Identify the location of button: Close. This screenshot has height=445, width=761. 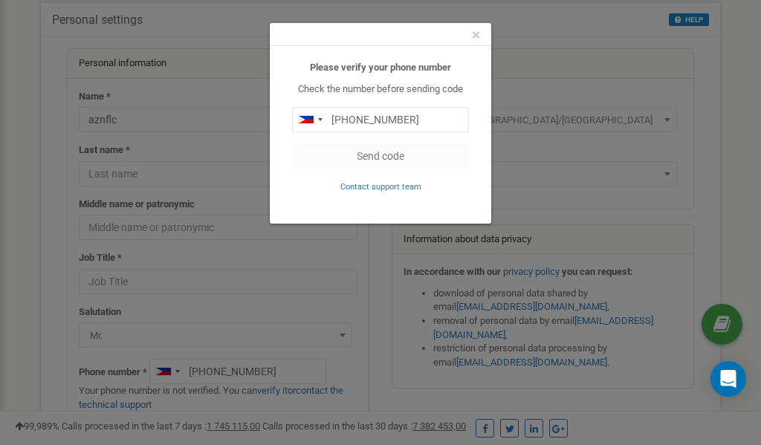
(475, 35).